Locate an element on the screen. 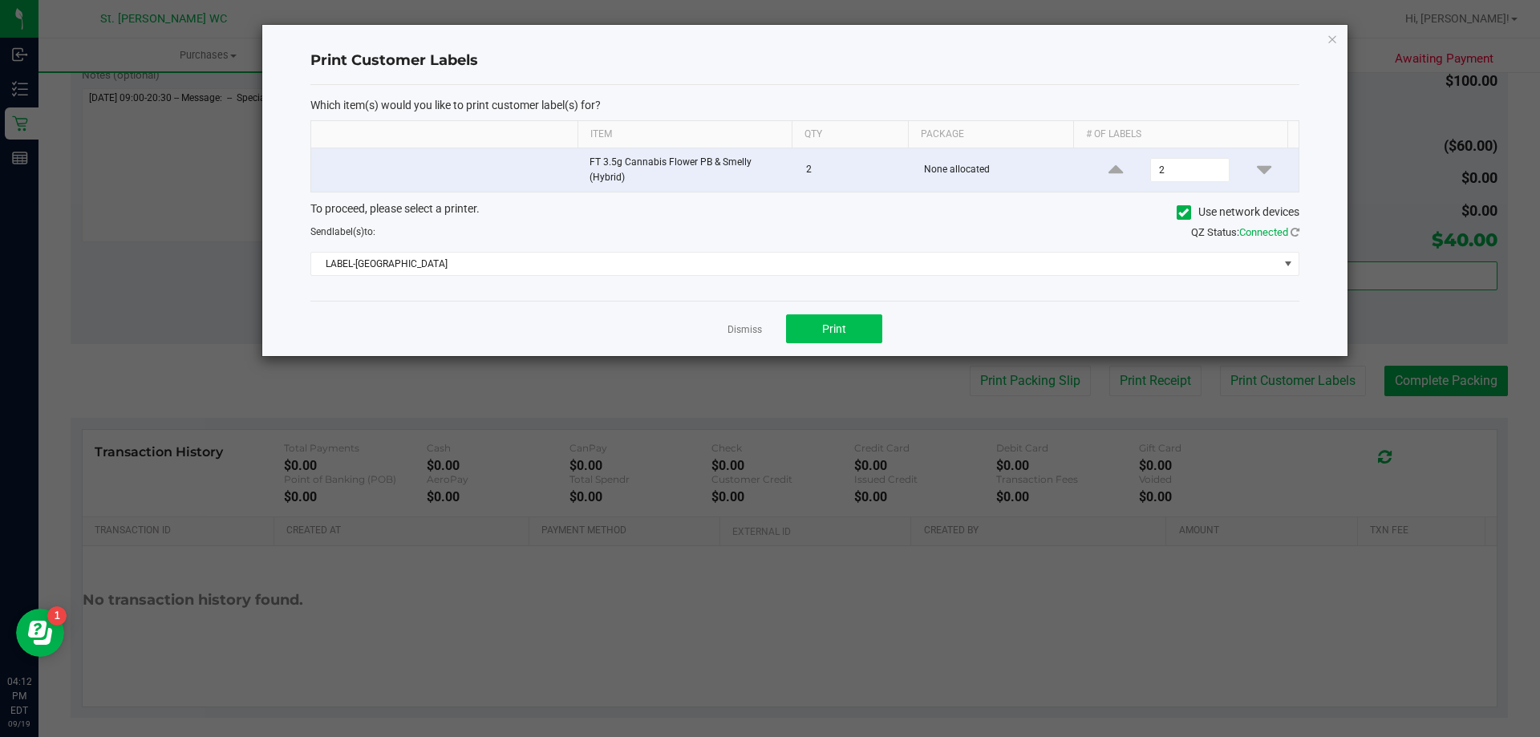  span: Connected is located at coordinates (1263, 232).